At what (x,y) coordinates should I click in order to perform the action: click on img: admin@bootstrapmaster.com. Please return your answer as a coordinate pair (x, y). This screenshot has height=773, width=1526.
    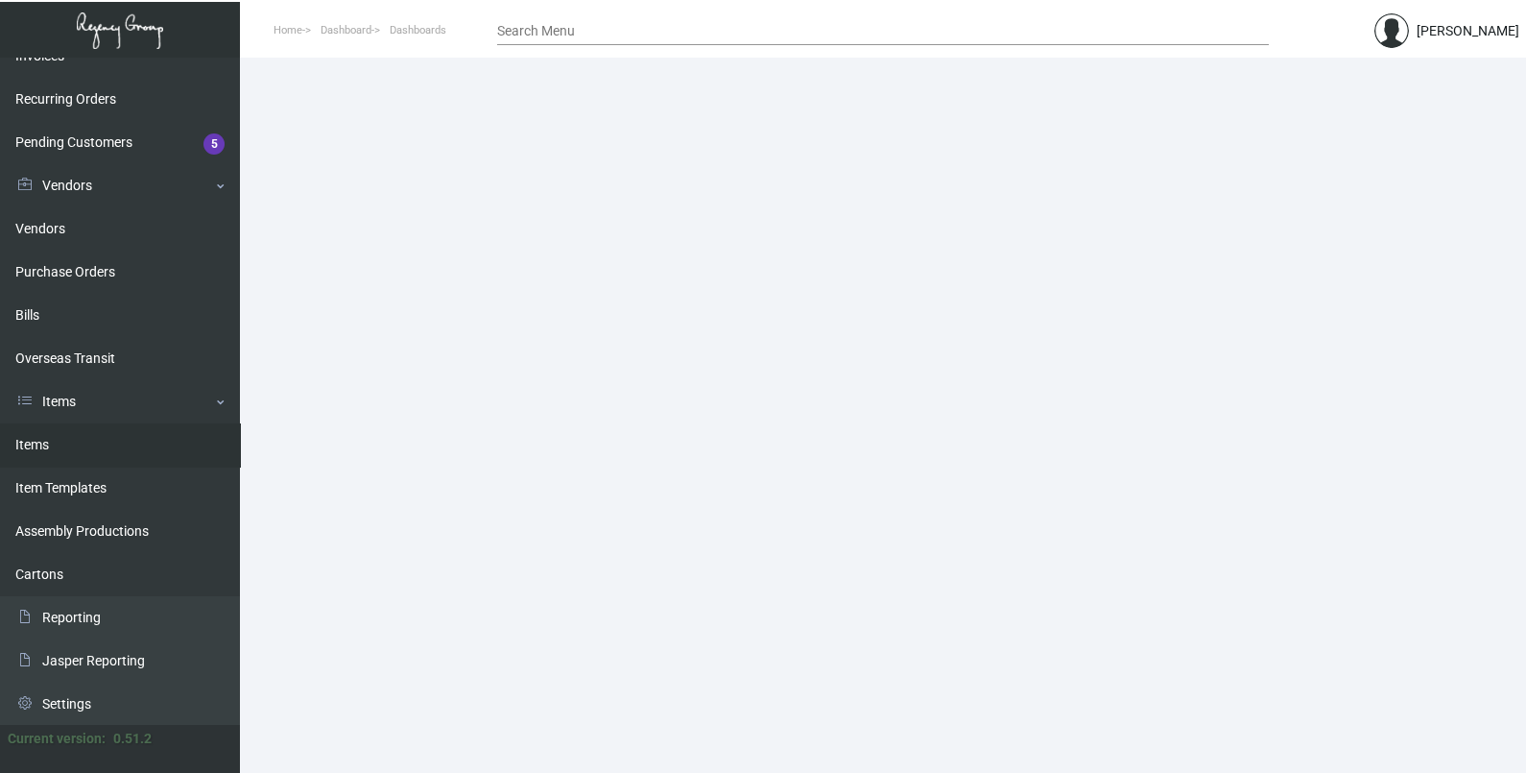
    Looking at the image, I should click on (1392, 31).